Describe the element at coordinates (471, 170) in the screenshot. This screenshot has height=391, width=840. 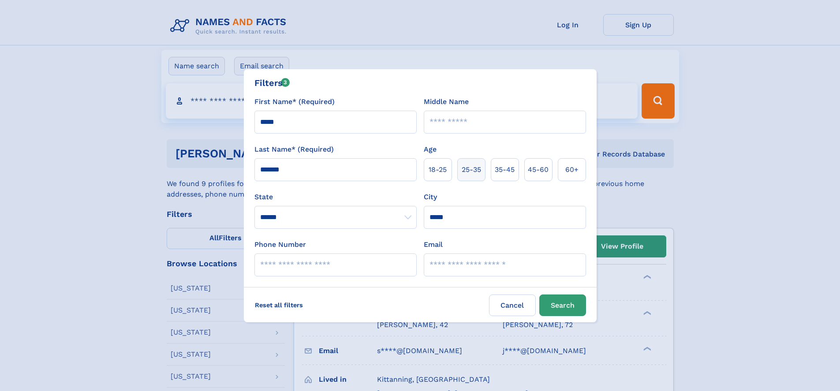
I see `span: 25‑35` at that location.